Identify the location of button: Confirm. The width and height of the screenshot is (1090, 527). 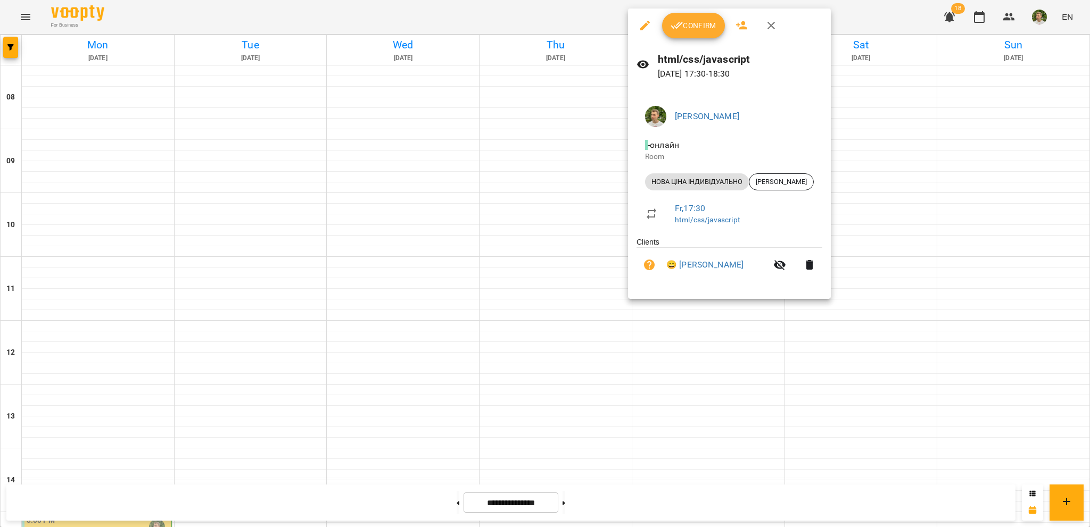
(693, 26).